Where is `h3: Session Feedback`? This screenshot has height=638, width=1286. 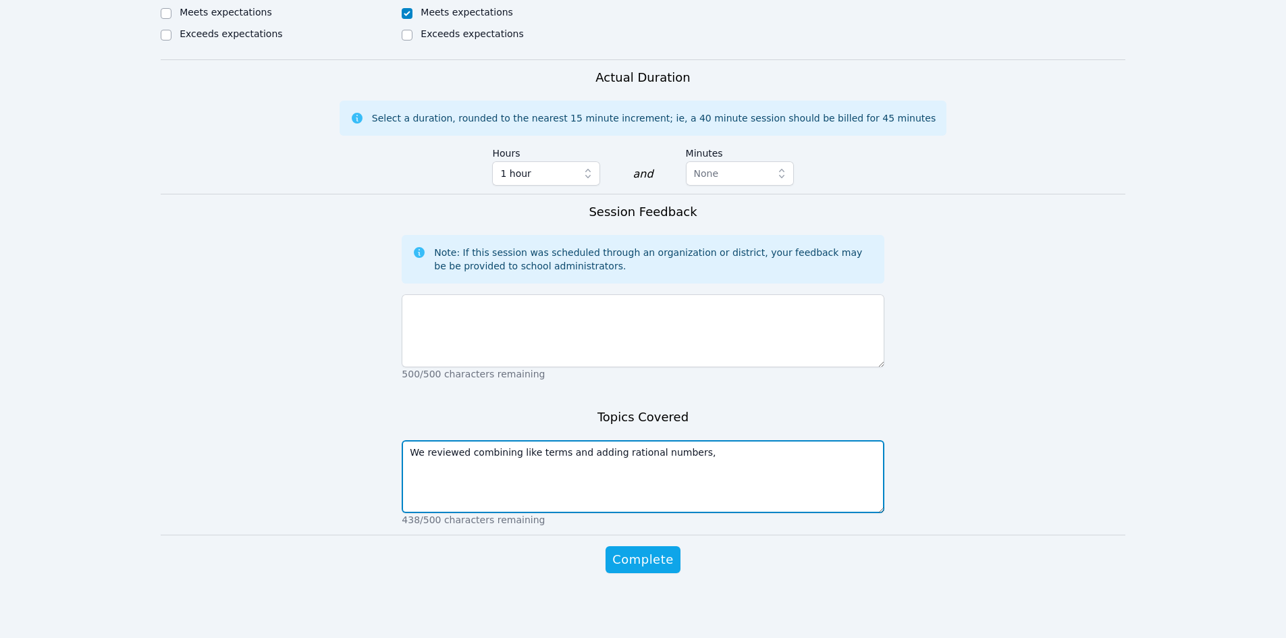 h3: Session Feedback is located at coordinates (643, 212).